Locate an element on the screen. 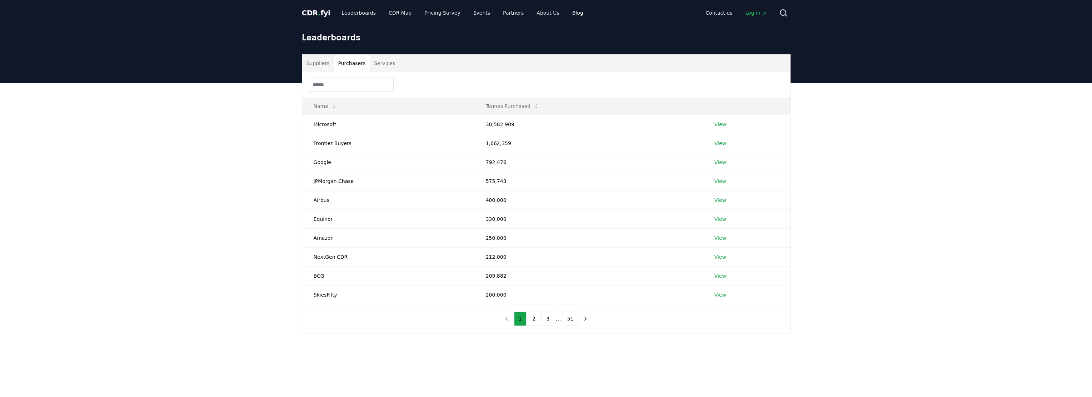 This screenshot has height=397, width=1092. td: 1,662,359 is located at coordinates (589, 143).